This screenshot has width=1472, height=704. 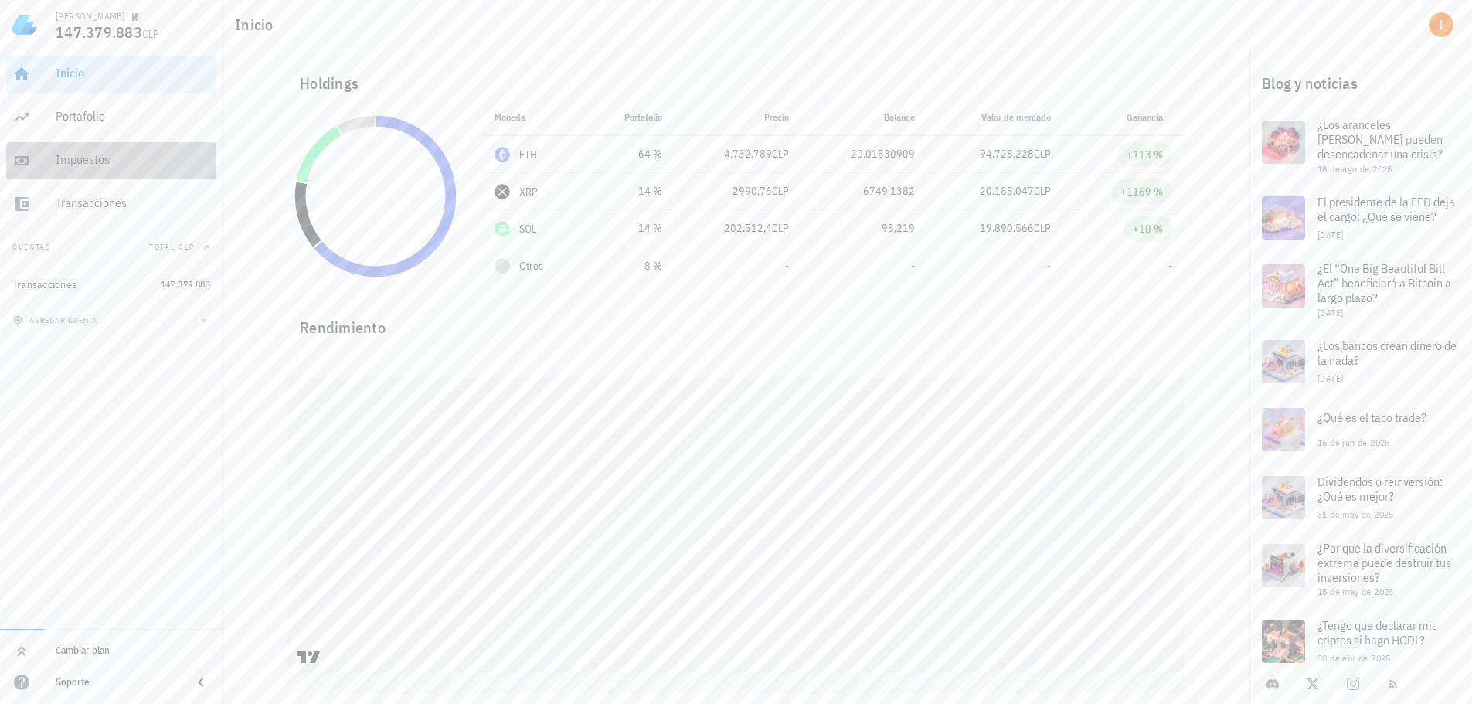 I want to click on div: SOL, so click(x=528, y=229).